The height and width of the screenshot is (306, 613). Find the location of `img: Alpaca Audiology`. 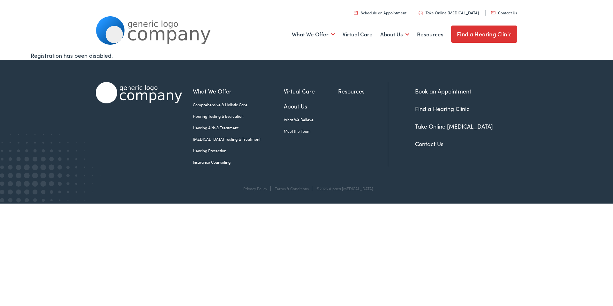

img: Alpaca Audiology is located at coordinates (139, 93).